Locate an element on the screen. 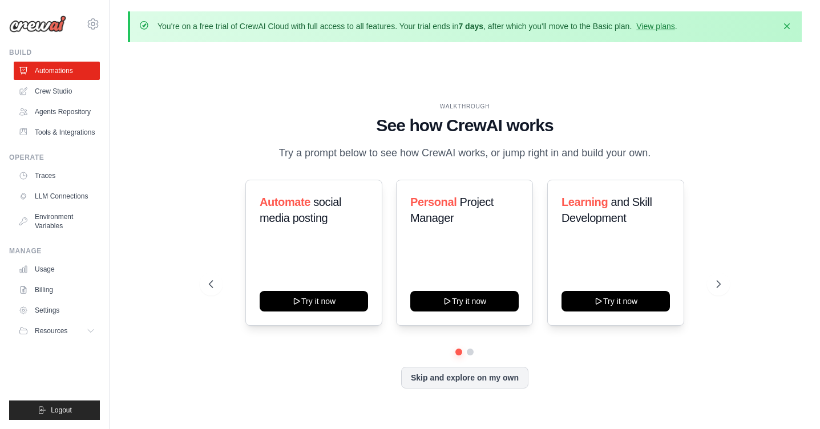 The width and height of the screenshot is (820, 429). a: Billing is located at coordinates (56, 290).